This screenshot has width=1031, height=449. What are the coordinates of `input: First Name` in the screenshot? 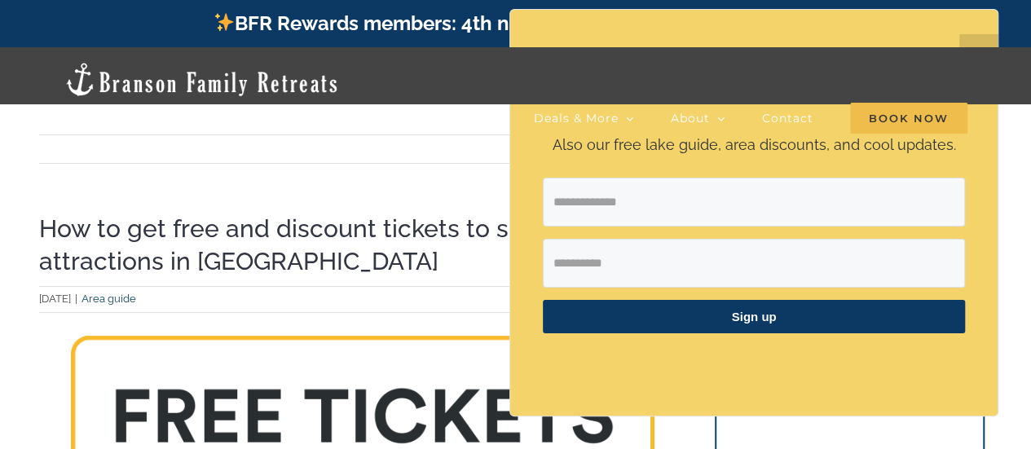 It's located at (754, 263).